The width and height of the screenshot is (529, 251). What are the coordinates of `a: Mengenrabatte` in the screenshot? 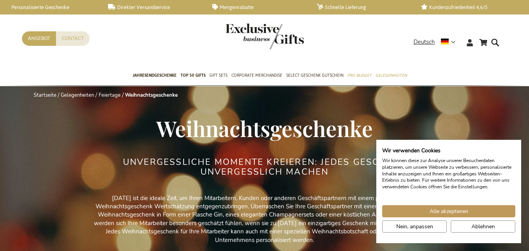 It's located at (258, 7).